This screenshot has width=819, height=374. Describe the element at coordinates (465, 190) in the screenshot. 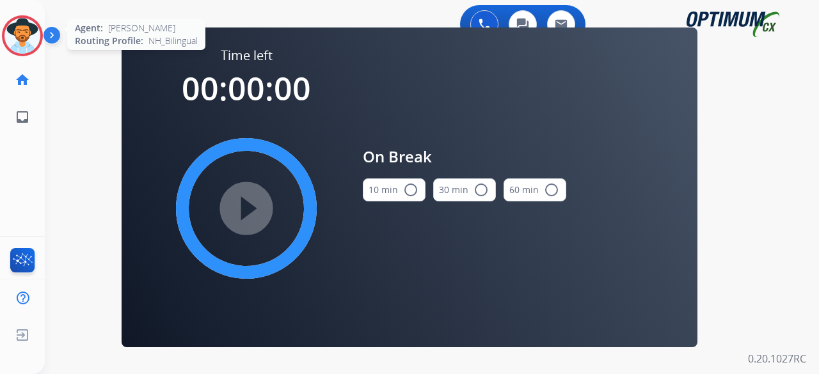

I see `button: 30 min` at that location.